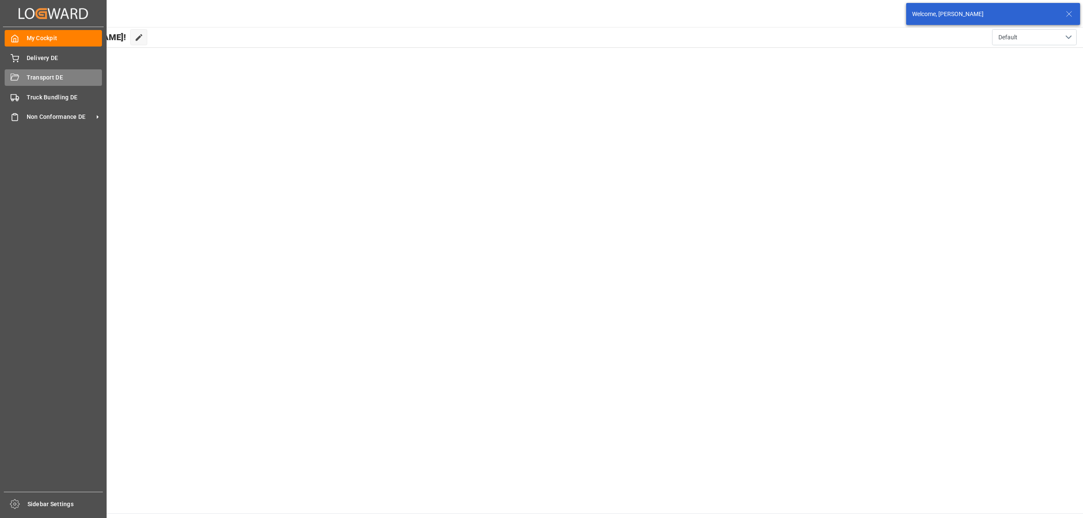 The height and width of the screenshot is (518, 1083). Describe the element at coordinates (53, 58) in the screenshot. I see `a: Delivery DE` at that location.